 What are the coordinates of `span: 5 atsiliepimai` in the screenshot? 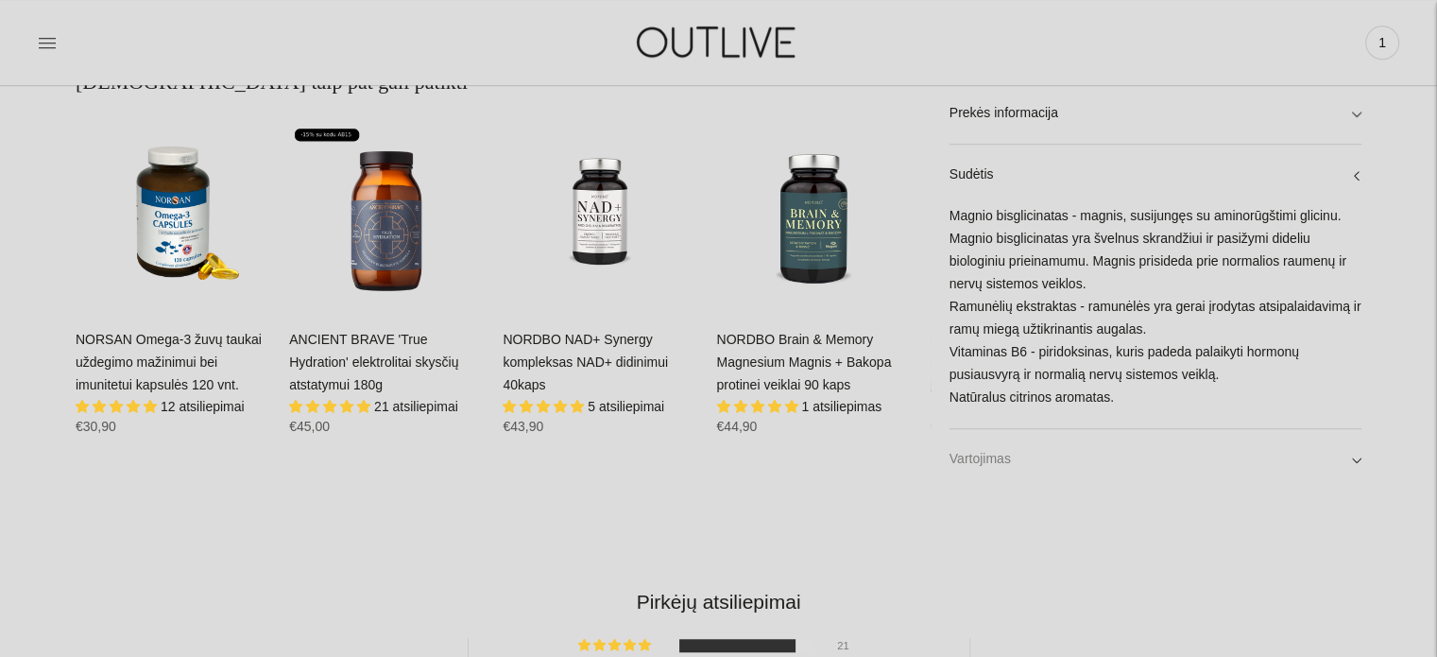 It's located at (625, 406).